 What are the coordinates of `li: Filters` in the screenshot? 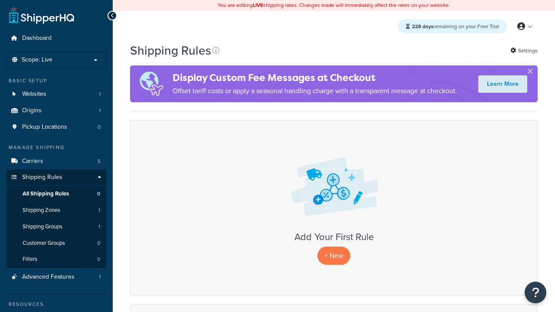 It's located at (56, 259).